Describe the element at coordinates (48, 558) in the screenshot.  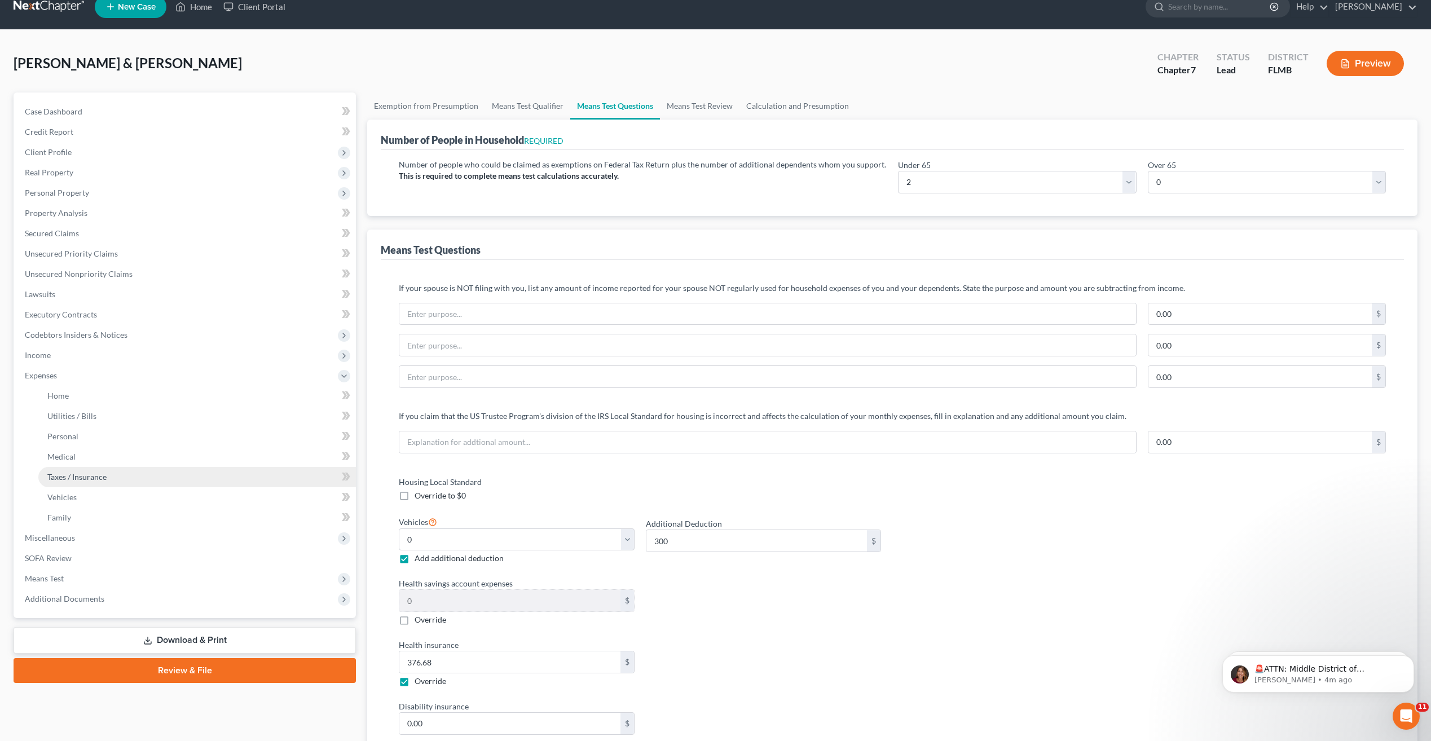
I see `span: SOFA Review` at that location.